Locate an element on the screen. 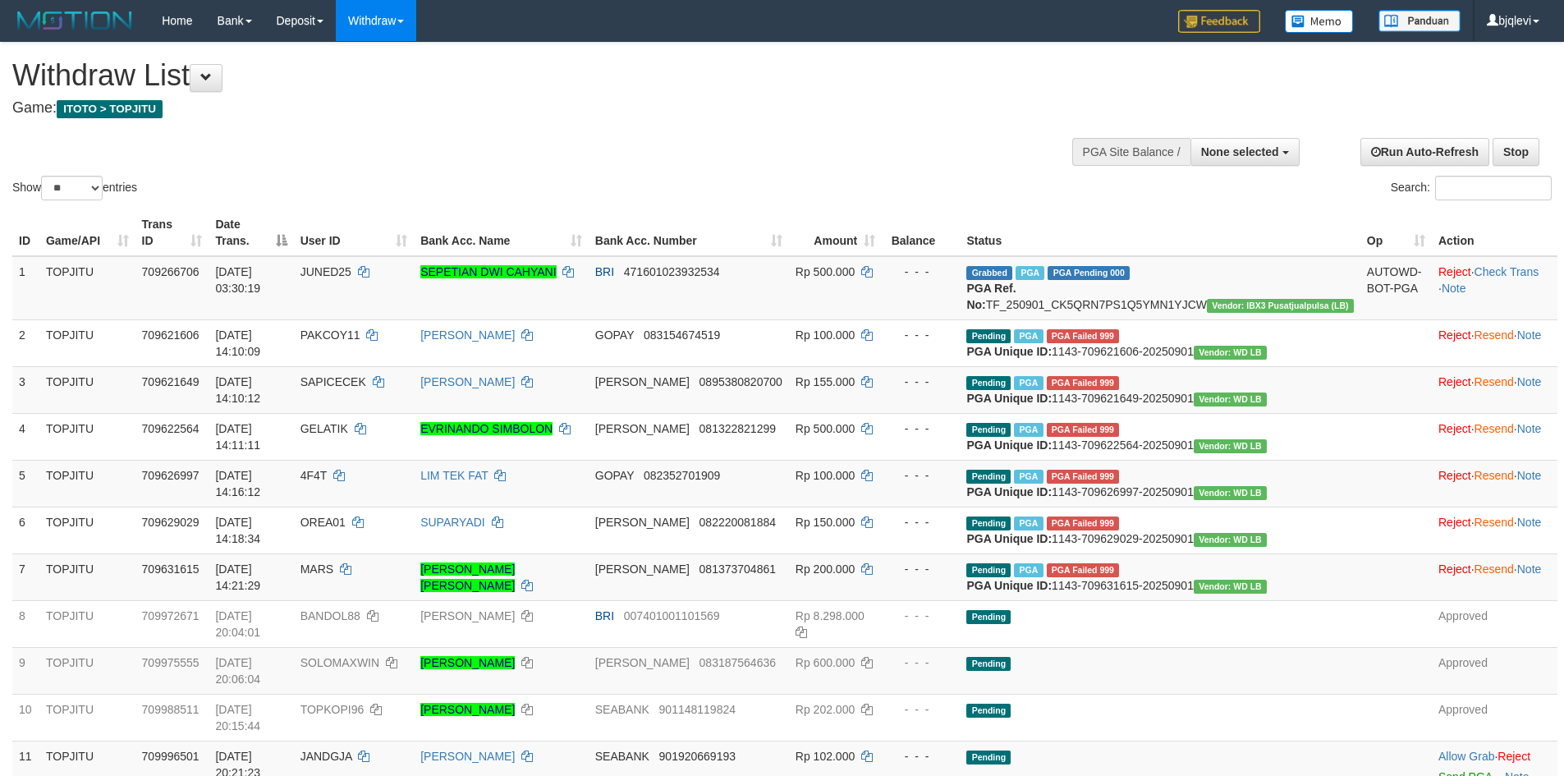  span: JANDGJA is located at coordinates (326, 756).